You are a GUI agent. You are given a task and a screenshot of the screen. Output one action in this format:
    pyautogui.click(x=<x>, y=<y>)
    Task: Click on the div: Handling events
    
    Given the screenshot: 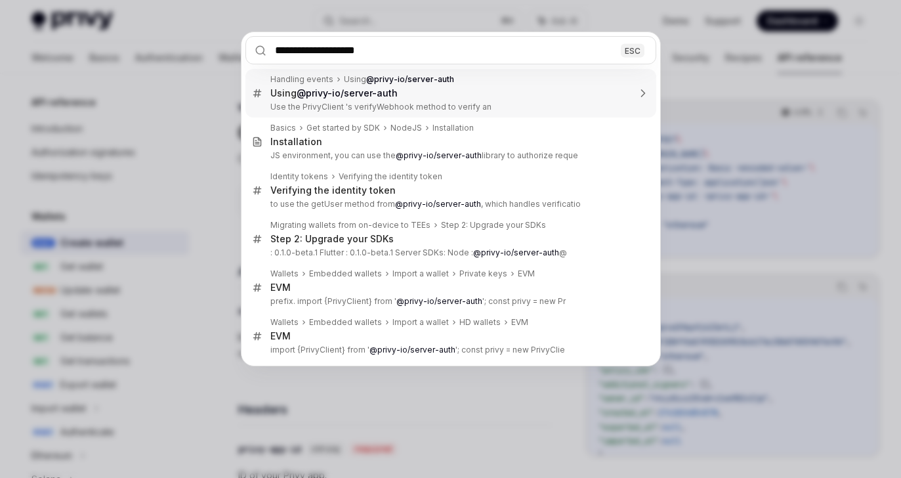 What is the action you would take?
    pyautogui.click(x=302, y=79)
    